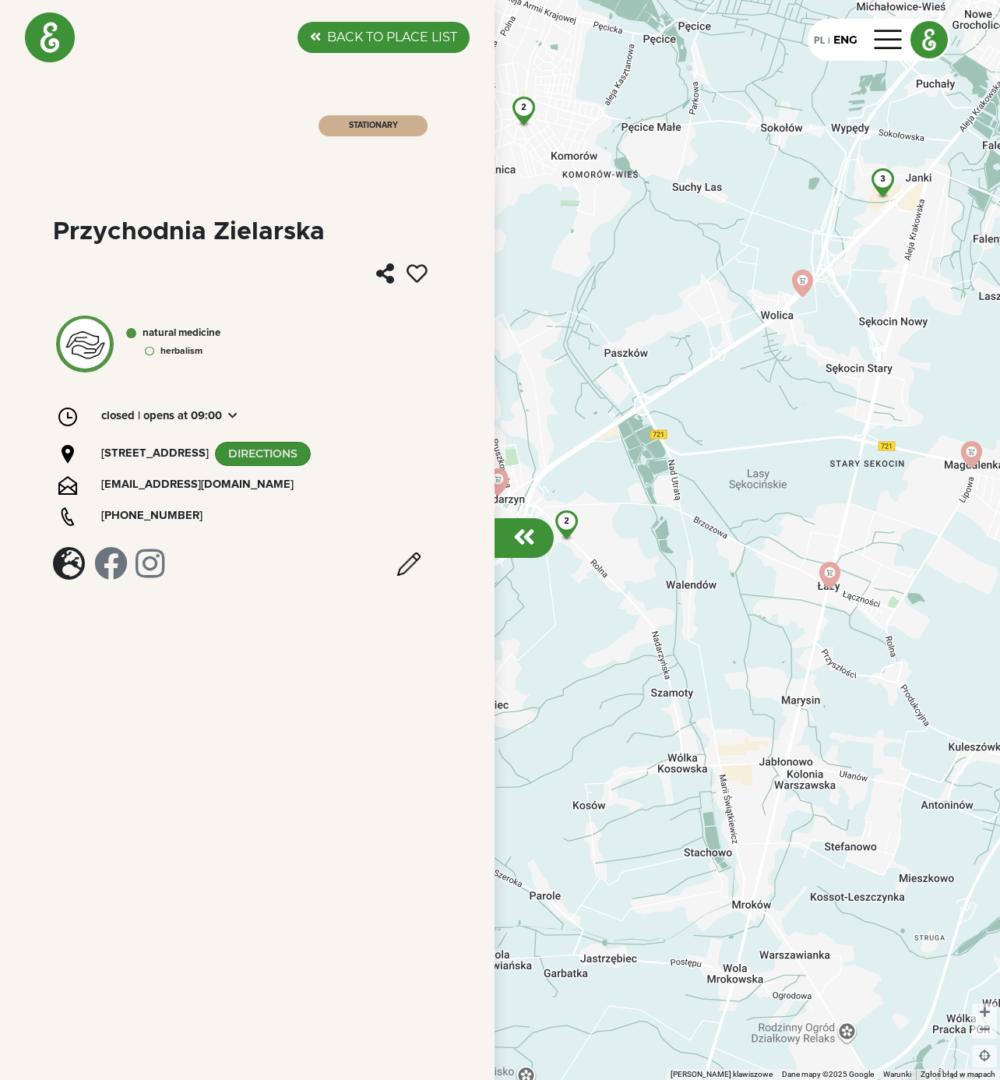 The height and width of the screenshot is (1080, 1000). I want to click on img: edit.png, so click(409, 564).